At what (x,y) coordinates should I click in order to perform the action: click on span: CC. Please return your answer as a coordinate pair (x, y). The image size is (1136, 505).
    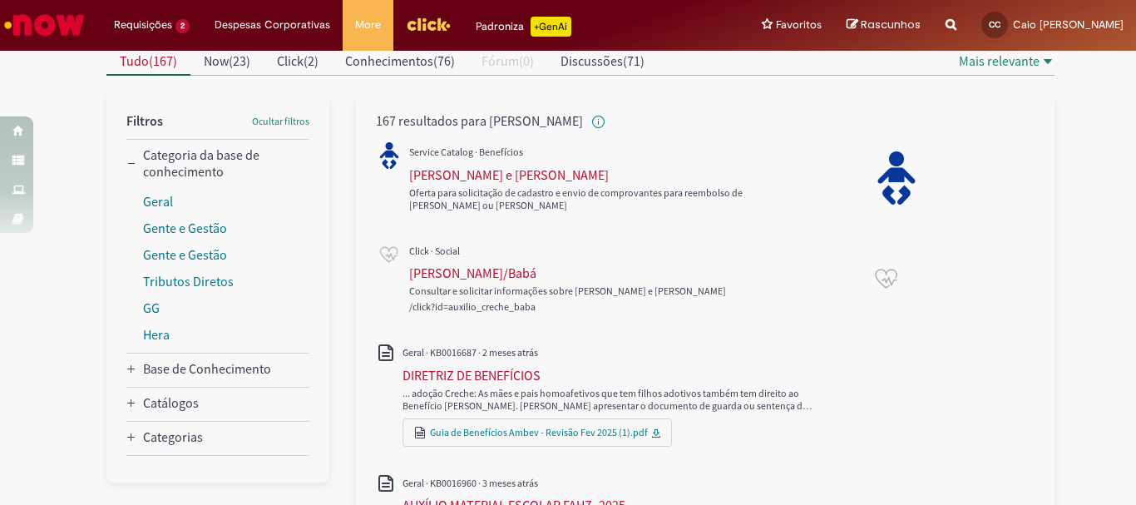
    Looking at the image, I should click on (995, 24).